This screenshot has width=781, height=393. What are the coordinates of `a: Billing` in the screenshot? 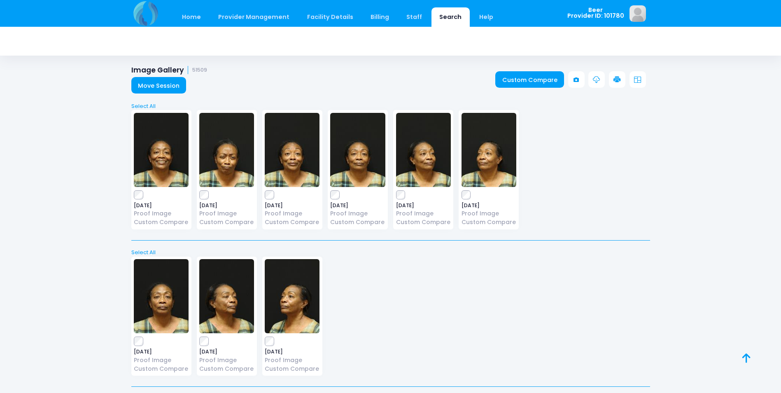 It's located at (380, 17).